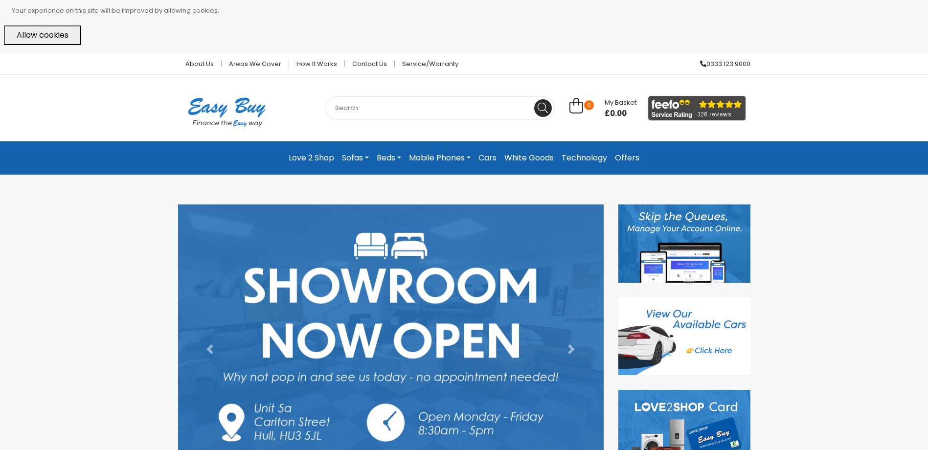  What do you see at coordinates (370, 64) in the screenshot?
I see `a: Contact Us` at bounding box center [370, 64].